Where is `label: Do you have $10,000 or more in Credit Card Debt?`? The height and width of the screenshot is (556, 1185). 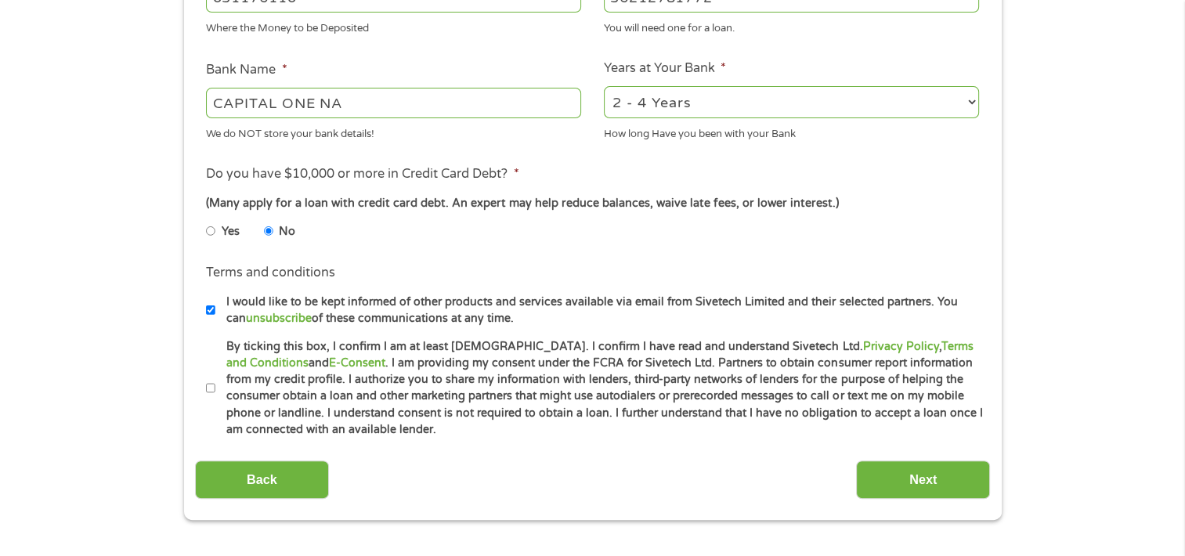 label: Do you have $10,000 or more in Credit Card Debt? is located at coordinates (362, 174).